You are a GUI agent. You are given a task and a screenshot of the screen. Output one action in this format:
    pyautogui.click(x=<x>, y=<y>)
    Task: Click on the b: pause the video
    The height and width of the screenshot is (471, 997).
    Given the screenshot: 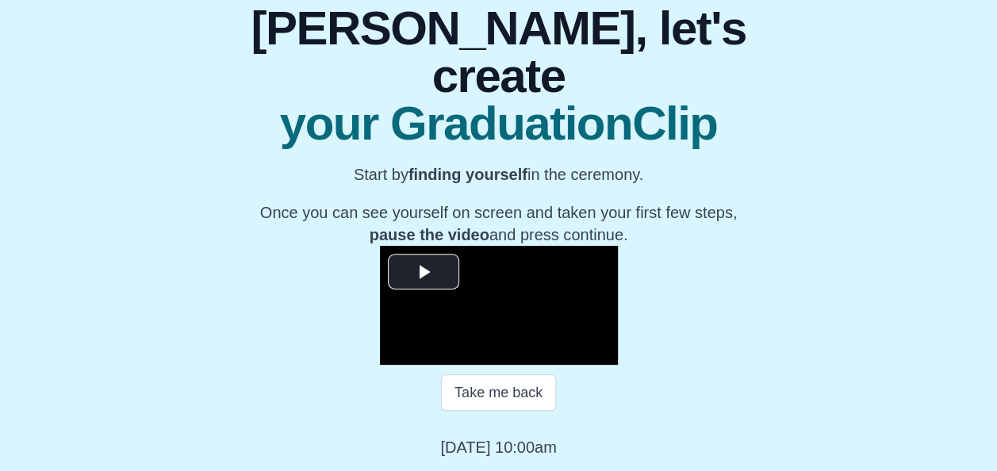 What is the action you would take?
    pyautogui.click(x=429, y=235)
    